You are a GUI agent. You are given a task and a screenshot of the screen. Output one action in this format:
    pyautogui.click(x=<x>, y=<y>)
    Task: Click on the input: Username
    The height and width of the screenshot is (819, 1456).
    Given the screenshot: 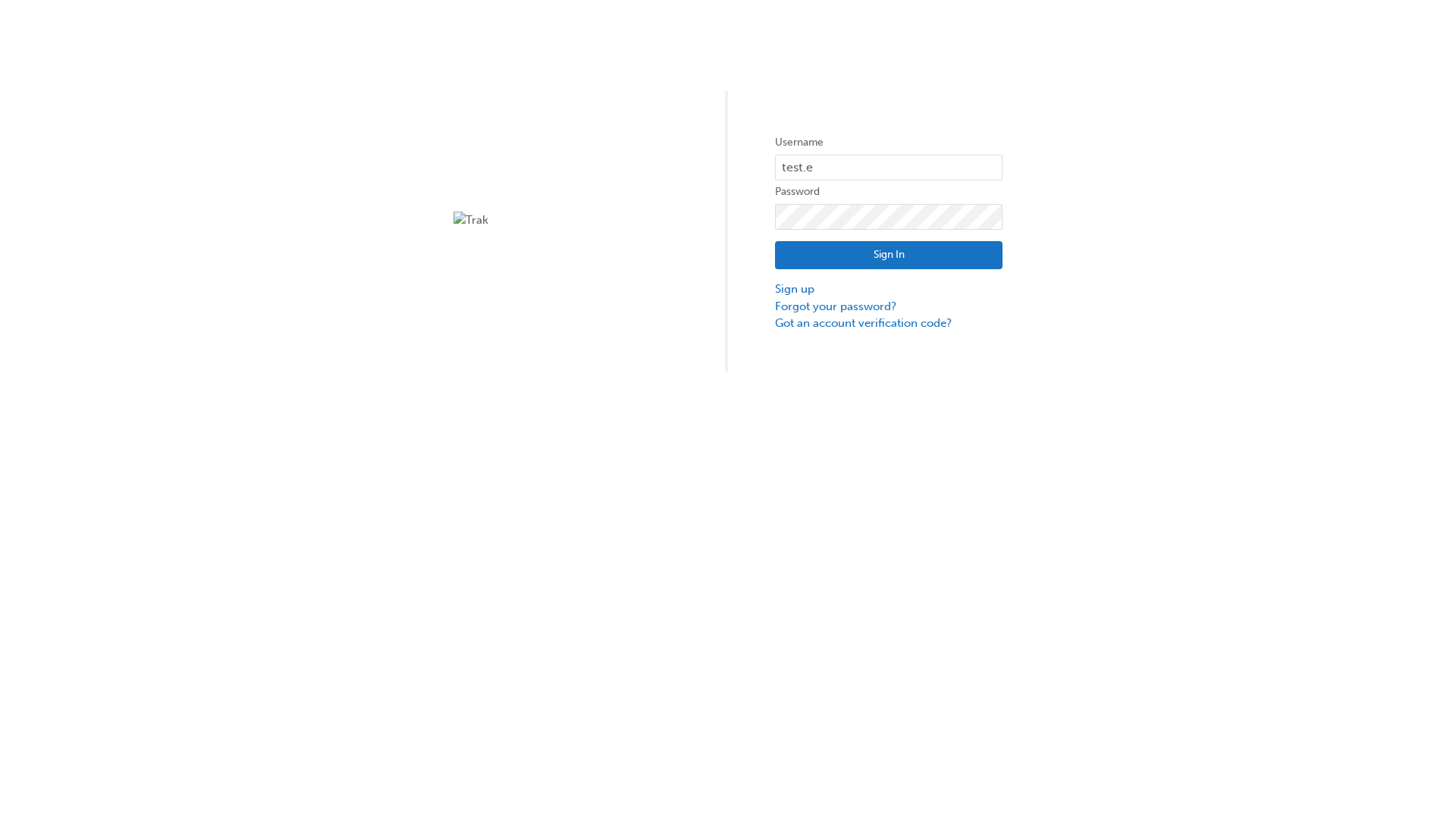 What is the action you would take?
    pyautogui.click(x=889, y=168)
    